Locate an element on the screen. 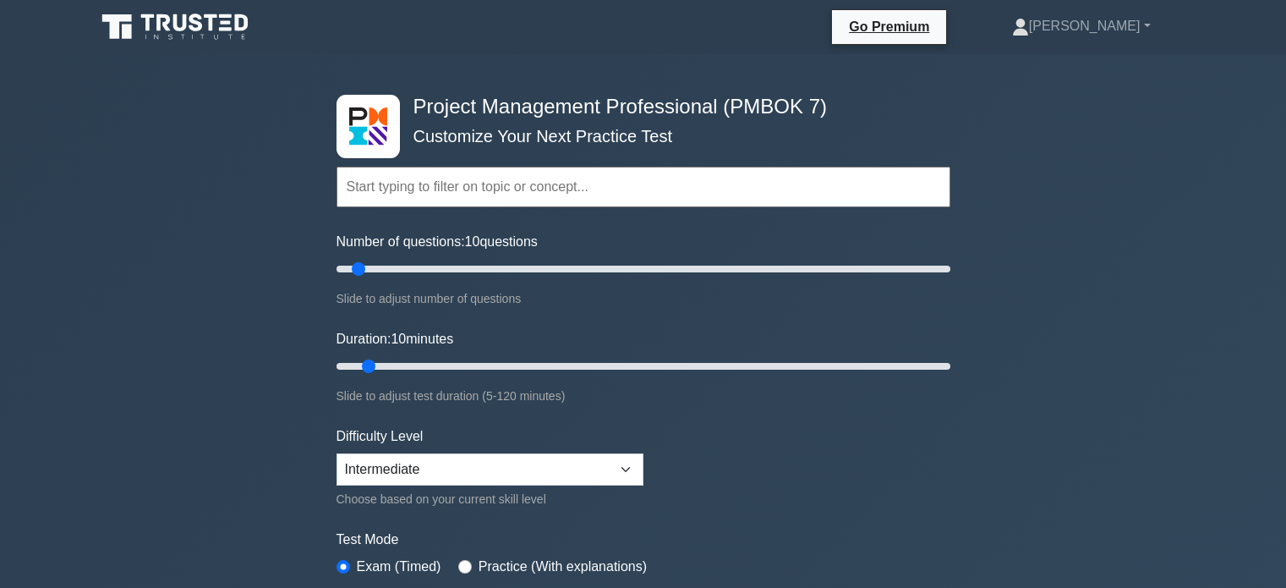 The width and height of the screenshot is (1286, 588). label: Practice (With explanations) is located at coordinates (562, 567).